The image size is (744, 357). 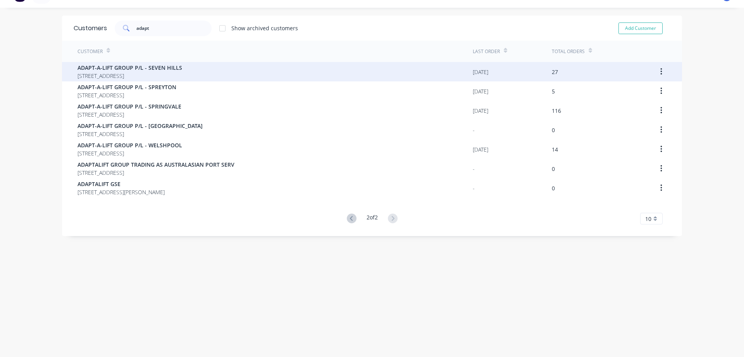 What do you see at coordinates (568, 52) in the screenshot?
I see `div: Total Orders` at bounding box center [568, 52].